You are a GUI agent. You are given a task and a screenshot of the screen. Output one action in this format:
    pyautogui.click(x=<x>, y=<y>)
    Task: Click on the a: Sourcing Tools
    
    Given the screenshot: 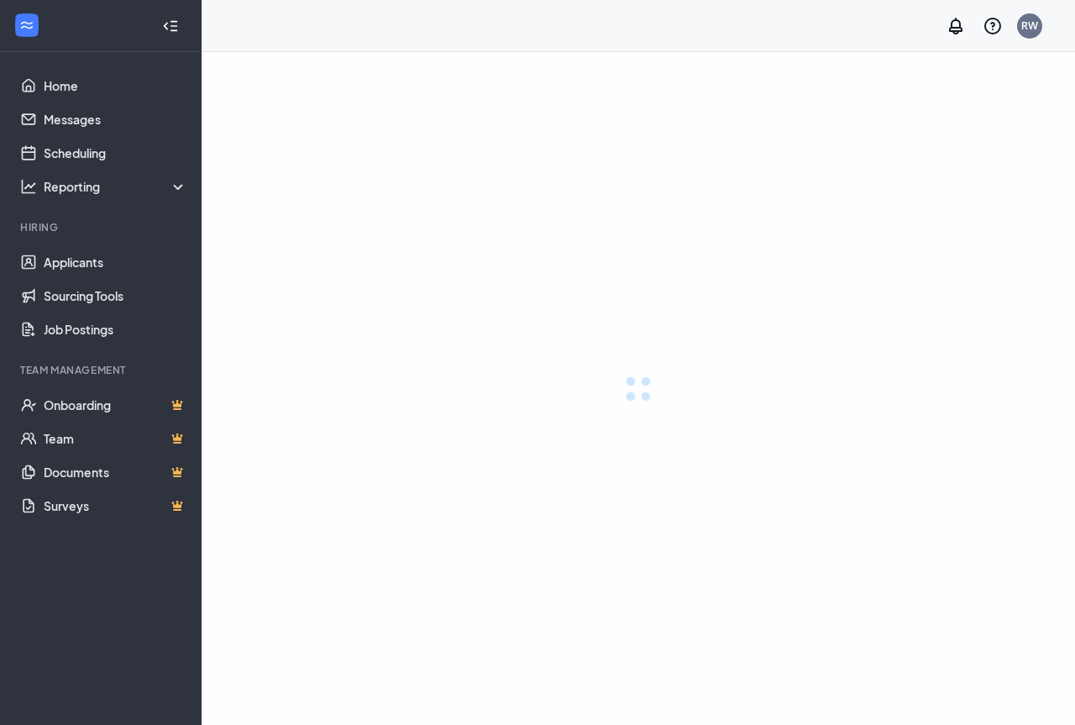 What is the action you would take?
    pyautogui.click(x=115, y=296)
    